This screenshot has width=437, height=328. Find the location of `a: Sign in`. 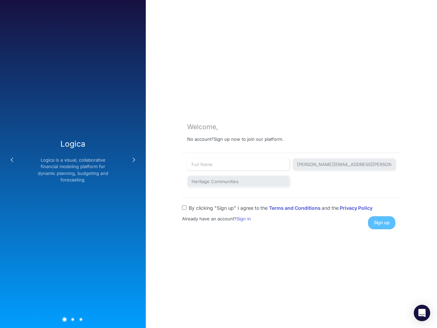

a: Sign in is located at coordinates (244, 219).